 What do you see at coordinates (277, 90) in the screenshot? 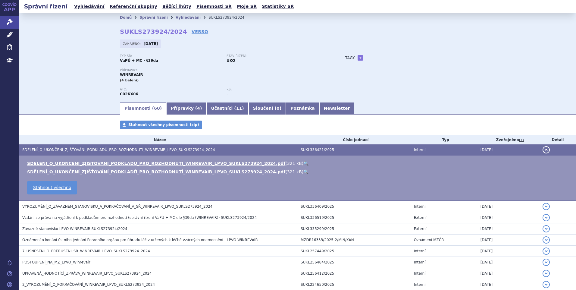
I see `p: RS:` at bounding box center [277, 90].